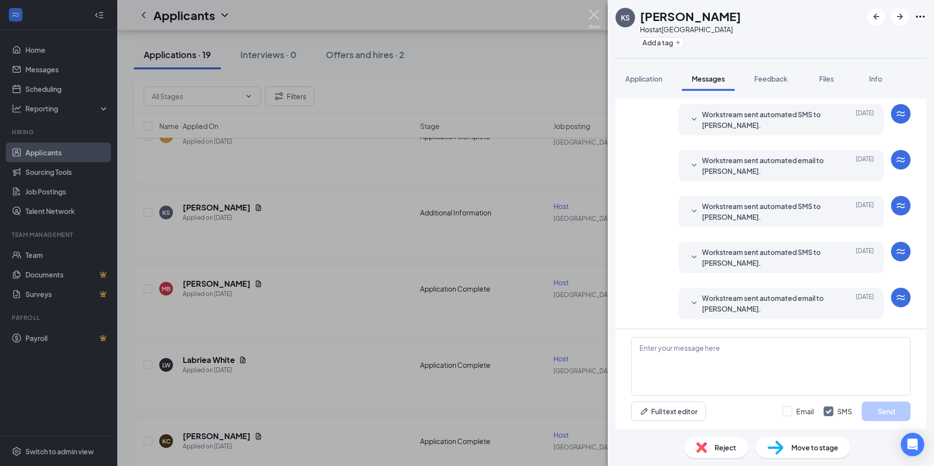  Describe the element at coordinates (886, 411) in the screenshot. I see `button: Send` at that location.